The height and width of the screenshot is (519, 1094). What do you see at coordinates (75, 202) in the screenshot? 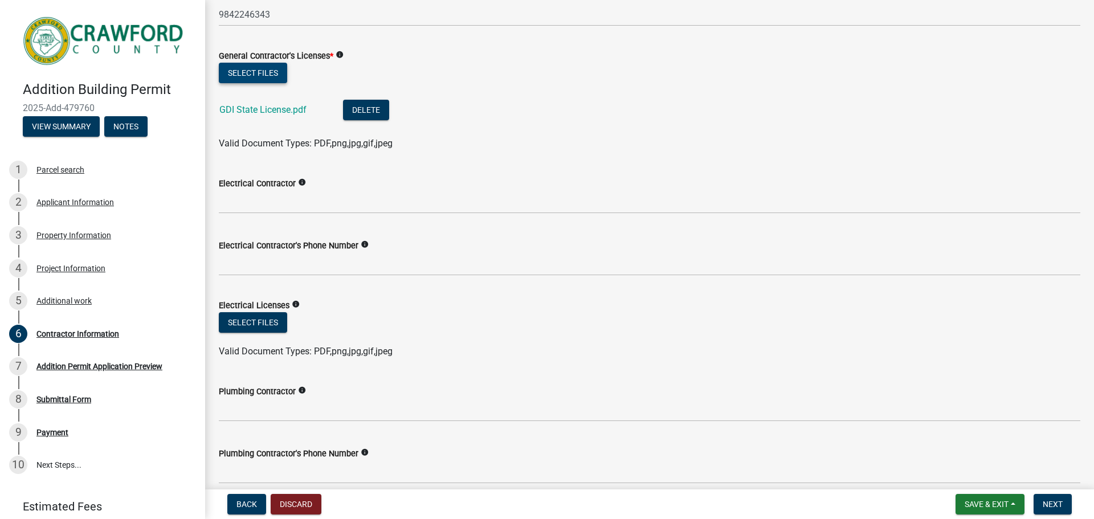
I see `div: Applicant Information` at bounding box center [75, 202].